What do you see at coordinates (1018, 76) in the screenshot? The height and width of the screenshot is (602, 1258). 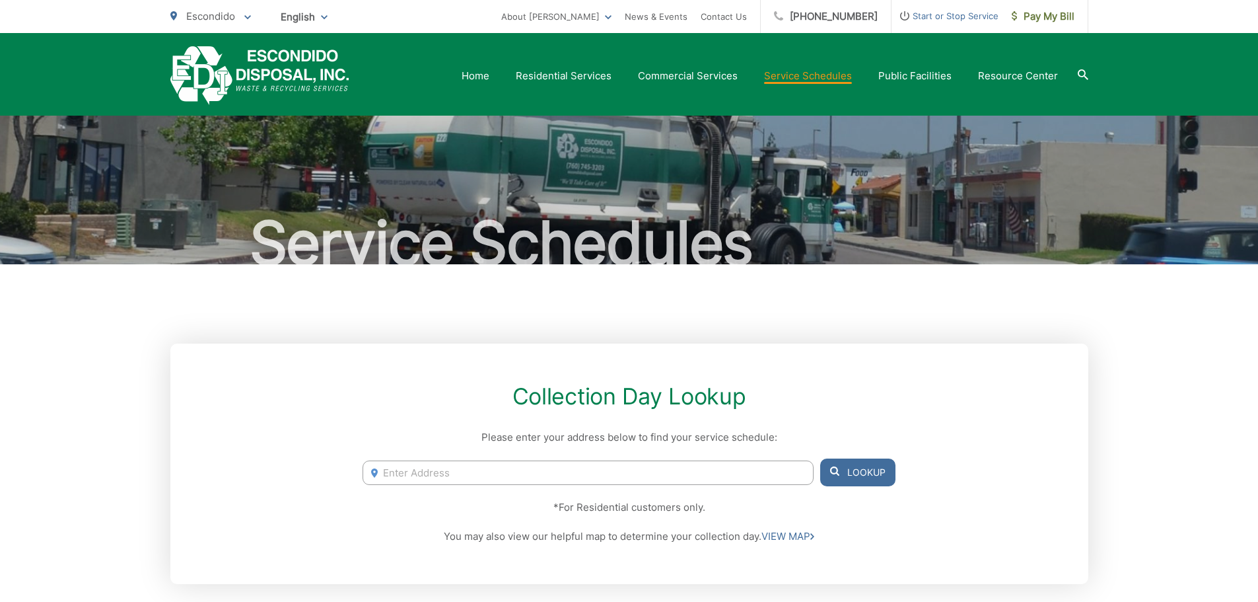 I see `a: Resource Center` at bounding box center [1018, 76].